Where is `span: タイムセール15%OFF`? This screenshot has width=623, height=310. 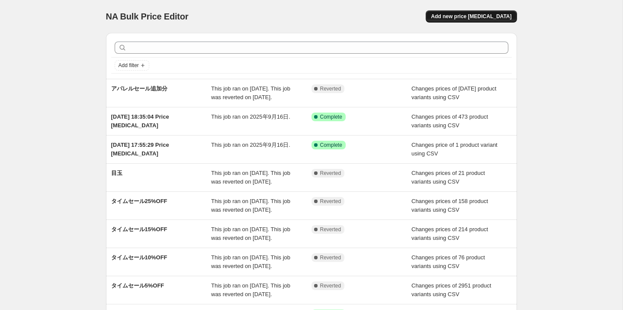
span: タイムセール15%OFF is located at coordinates (139, 229).